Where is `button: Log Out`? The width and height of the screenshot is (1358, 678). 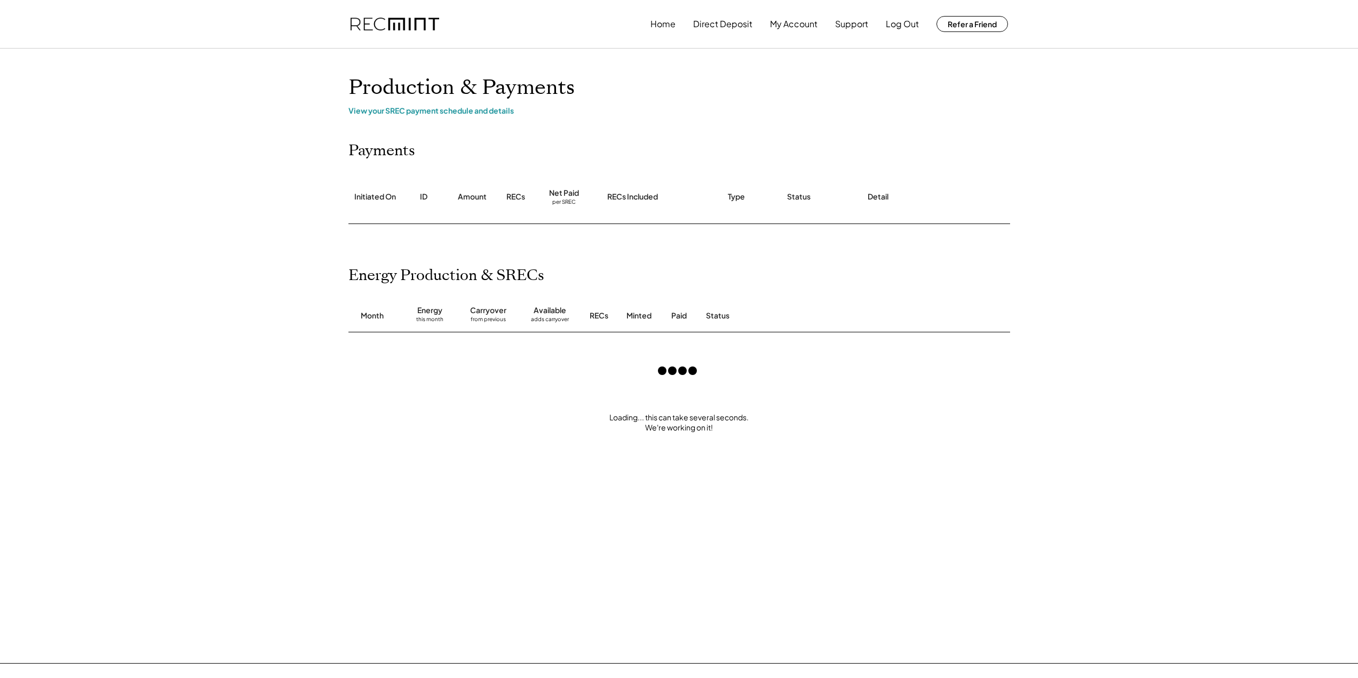 button: Log Out is located at coordinates (902, 24).